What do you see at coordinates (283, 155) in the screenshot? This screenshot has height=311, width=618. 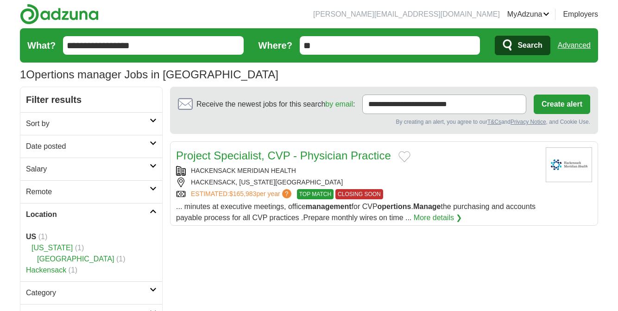 I see `a: Project Specialist, CVP - Physician Practice` at bounding box center [283, 155].